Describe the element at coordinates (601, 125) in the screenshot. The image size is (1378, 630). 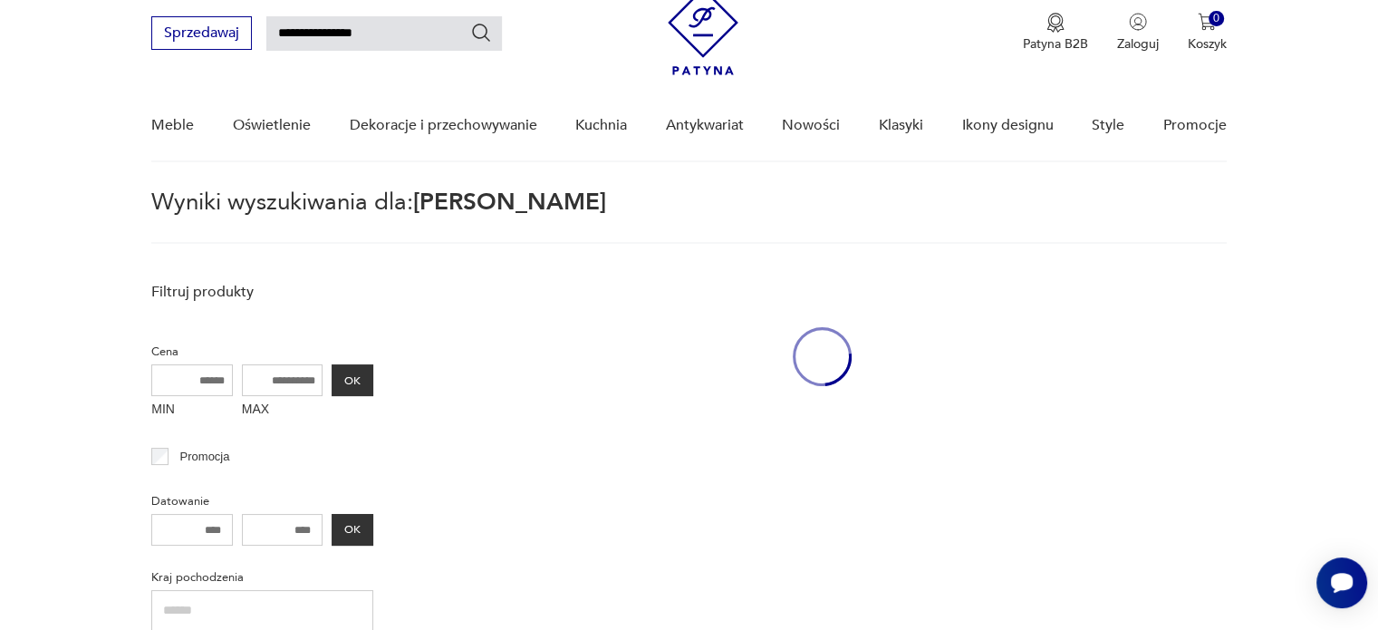
I see `a: Kuchnia` at that location.